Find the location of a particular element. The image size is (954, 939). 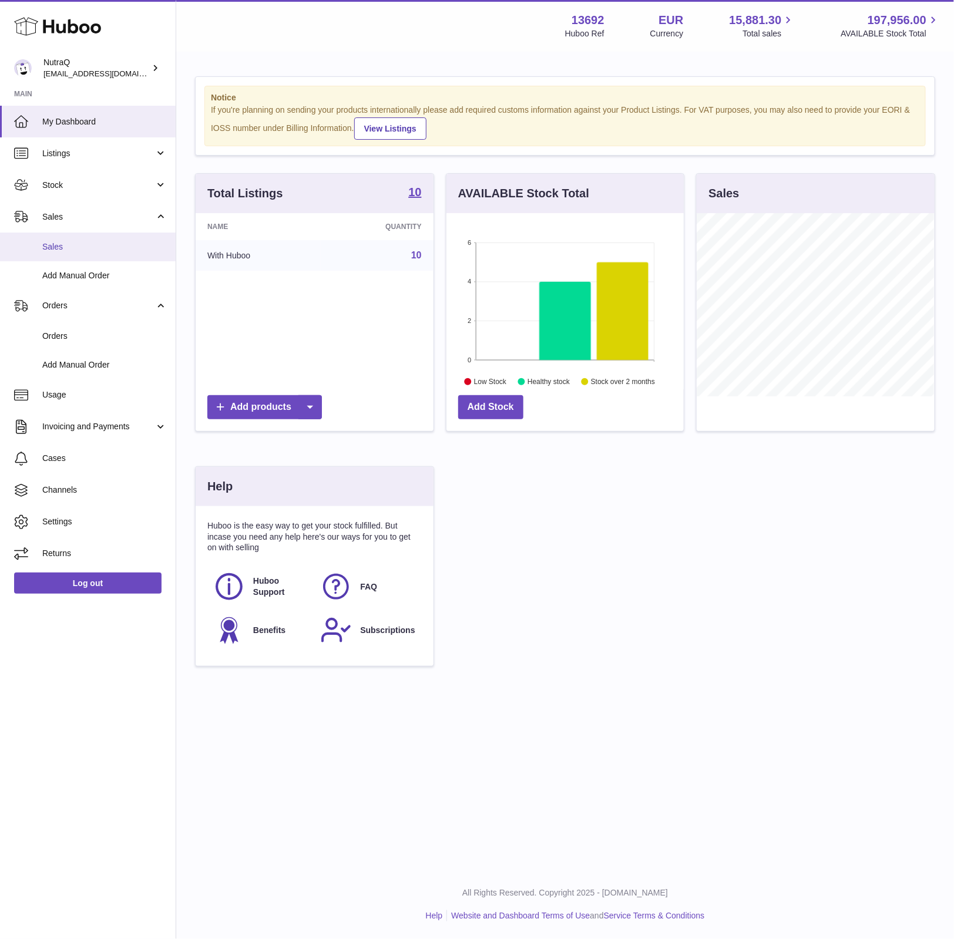

span: Channels is located at coordinates (105, 490).